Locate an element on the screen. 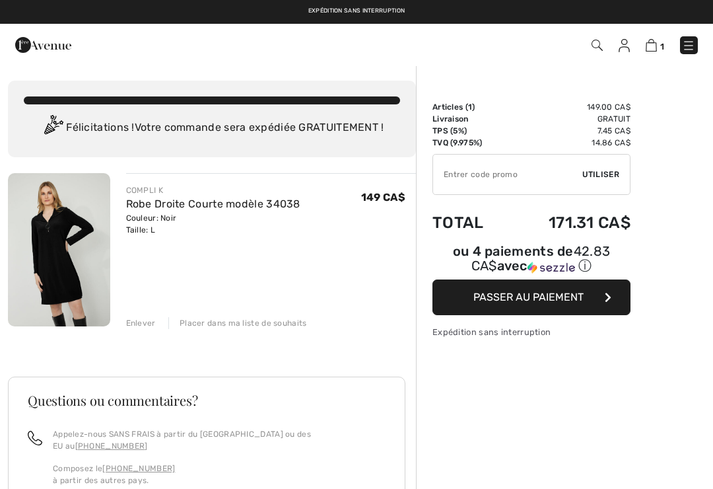 The image size is (713, 489). div: Placer dans ma liste de souhaits is located at coordinates (238, 323).